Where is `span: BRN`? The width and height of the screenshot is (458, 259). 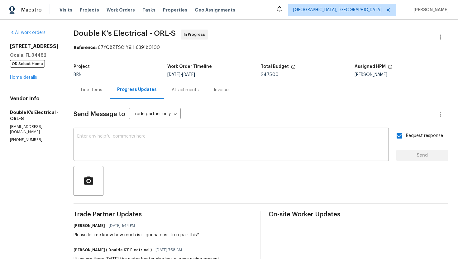
span: BRN is located at coordinates (78, 75).